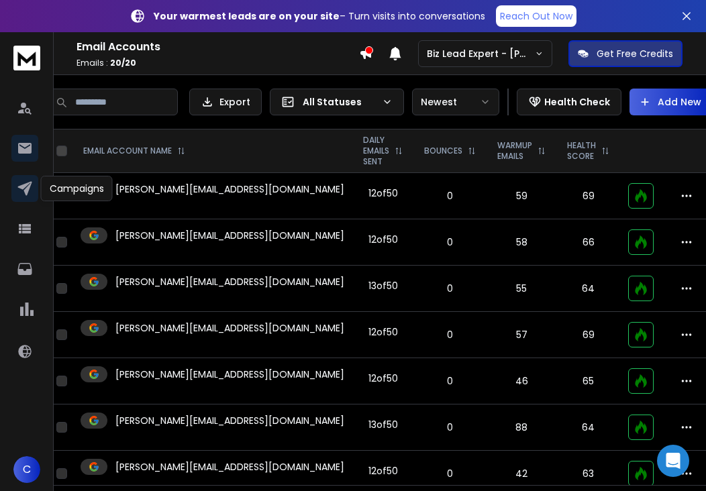  What do you see at coordinates (376, 151) in the screenshot?
I see `p: DAILY EMAILS SENT` at bounding box center [376, 151].